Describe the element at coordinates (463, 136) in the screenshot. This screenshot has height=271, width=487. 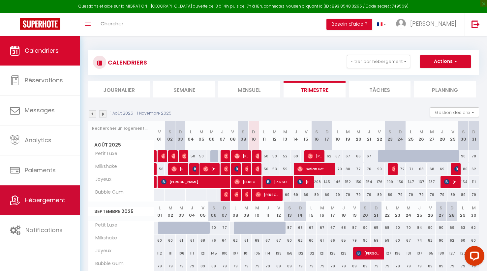
I see `th: 30` at that location.